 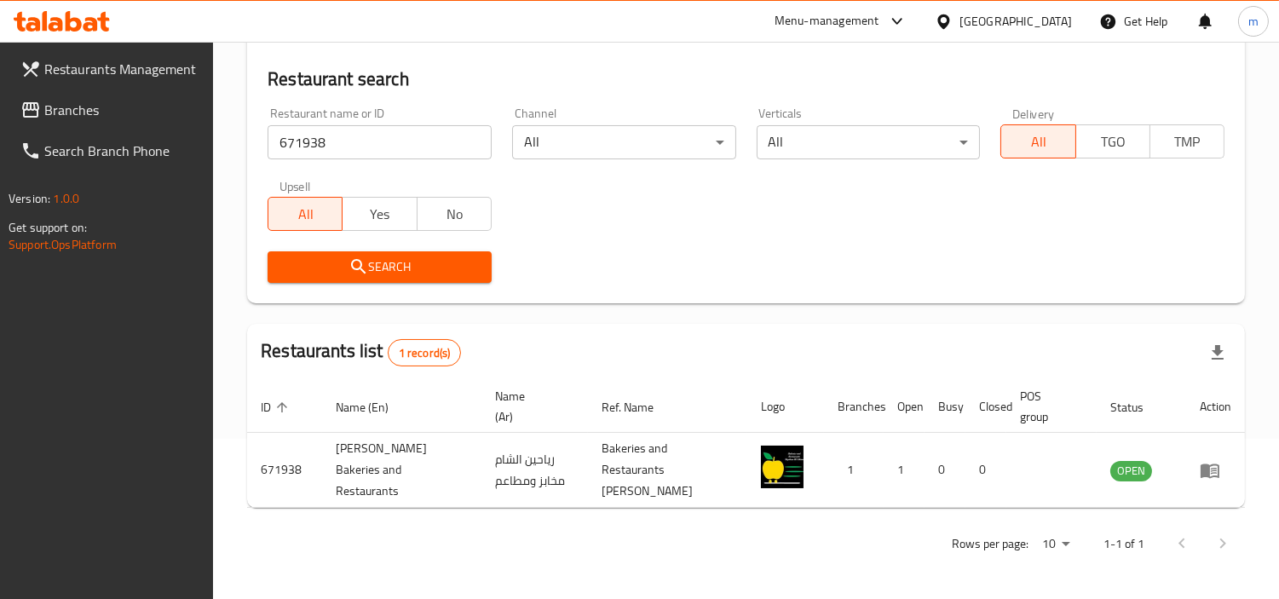 I want to click on span: 1.0.0, so click(x=66, y=199).